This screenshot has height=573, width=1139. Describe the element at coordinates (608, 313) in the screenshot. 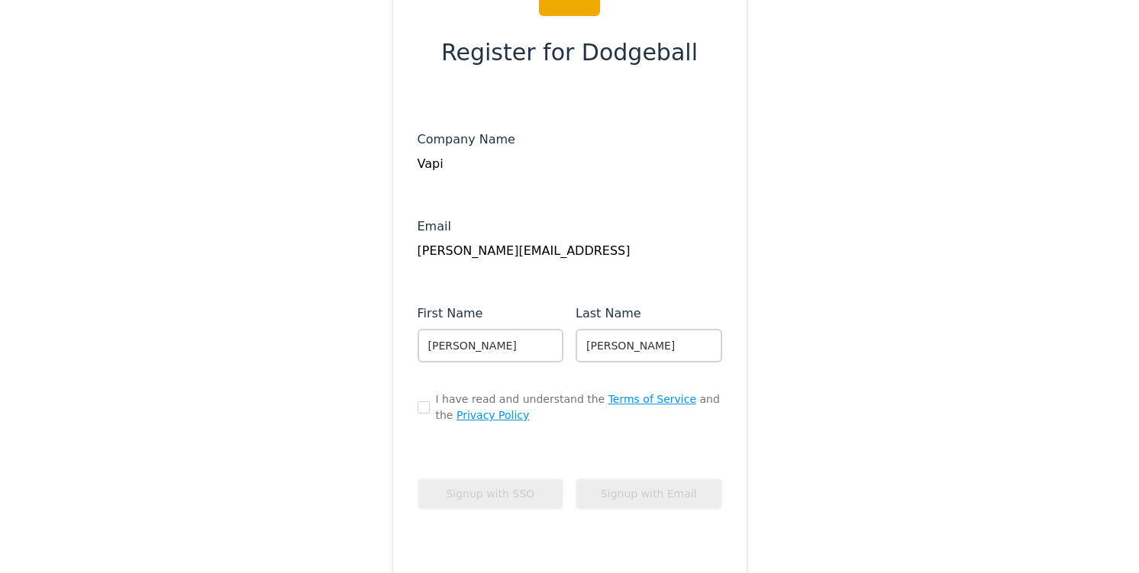

I see `span: Last Name` at that location.